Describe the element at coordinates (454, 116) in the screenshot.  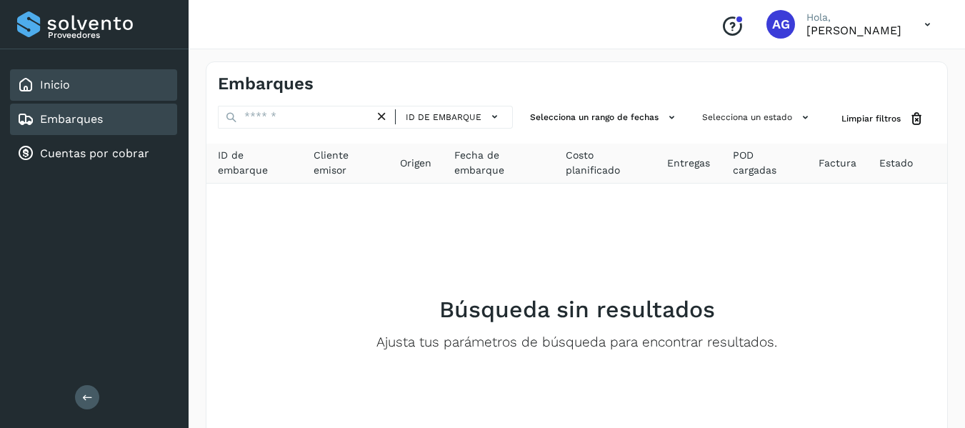
I see `button: ID de embarque` at that location.